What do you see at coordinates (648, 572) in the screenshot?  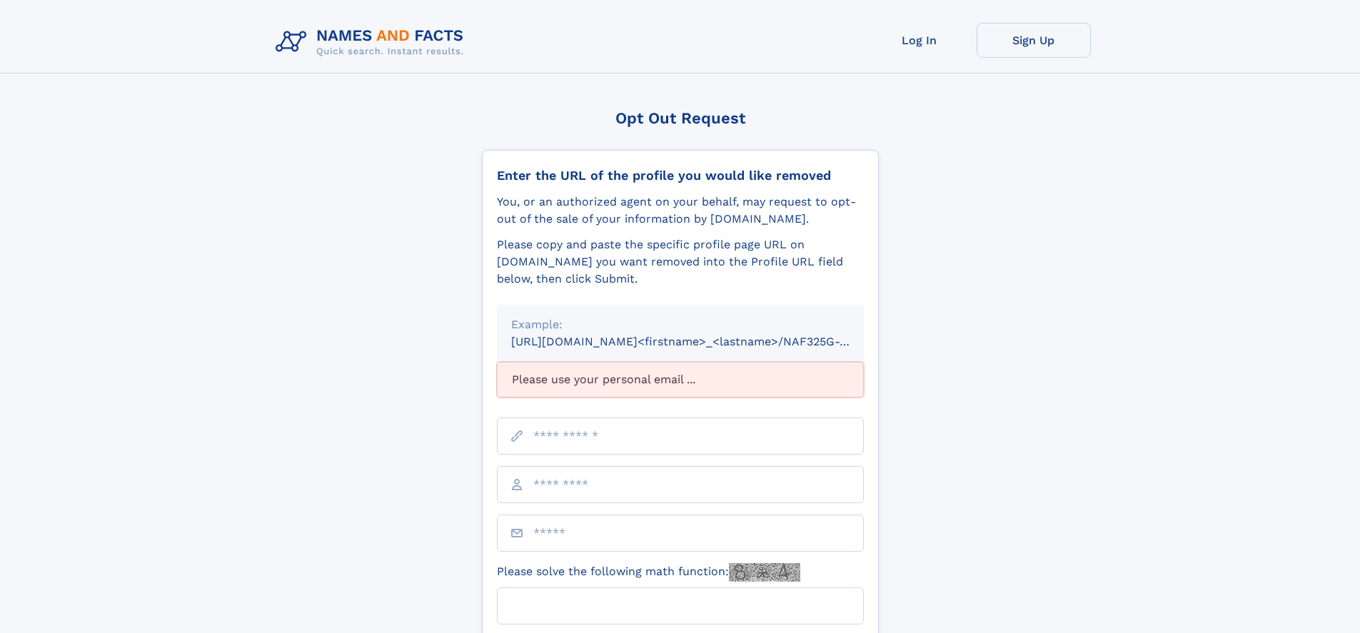 I see `label: Please solve the following math function:` at bounding box center [648, 572].